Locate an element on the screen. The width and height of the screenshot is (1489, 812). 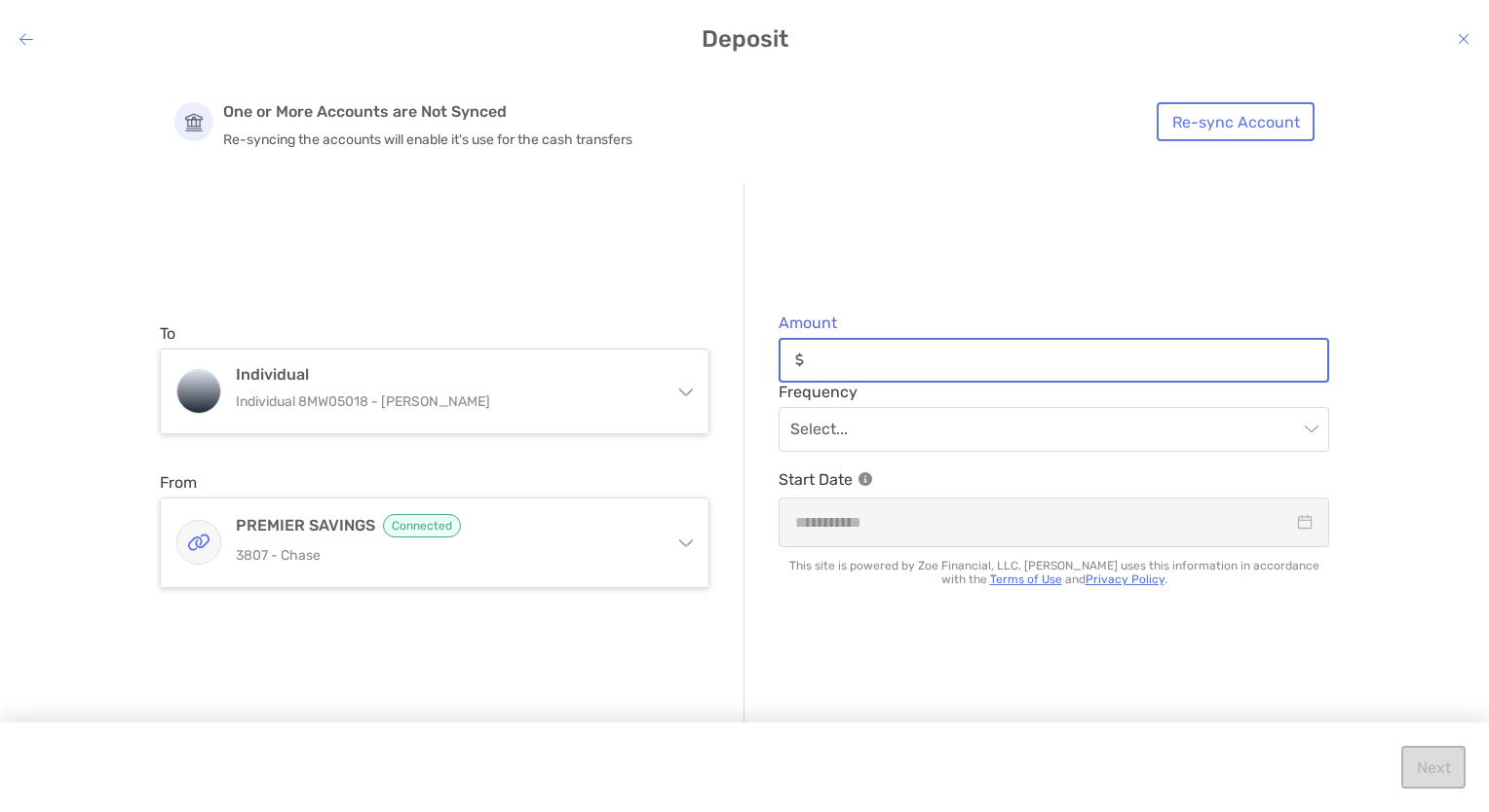
p: Start Date is located at coordinates (1053, 479).